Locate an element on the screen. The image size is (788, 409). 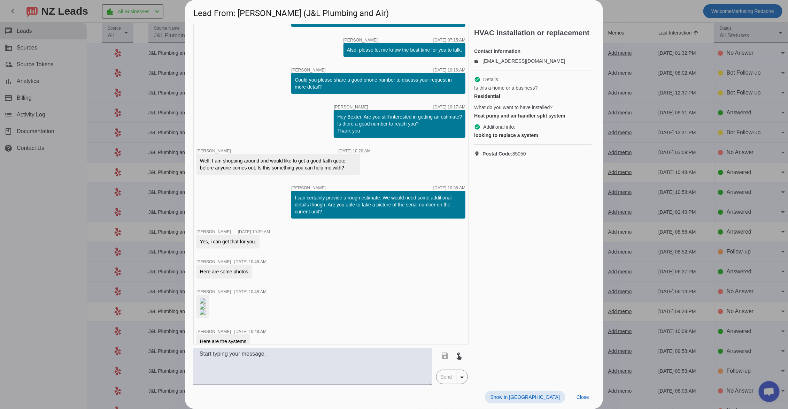
div: Here are the systems is located at coordinates (223, 341).